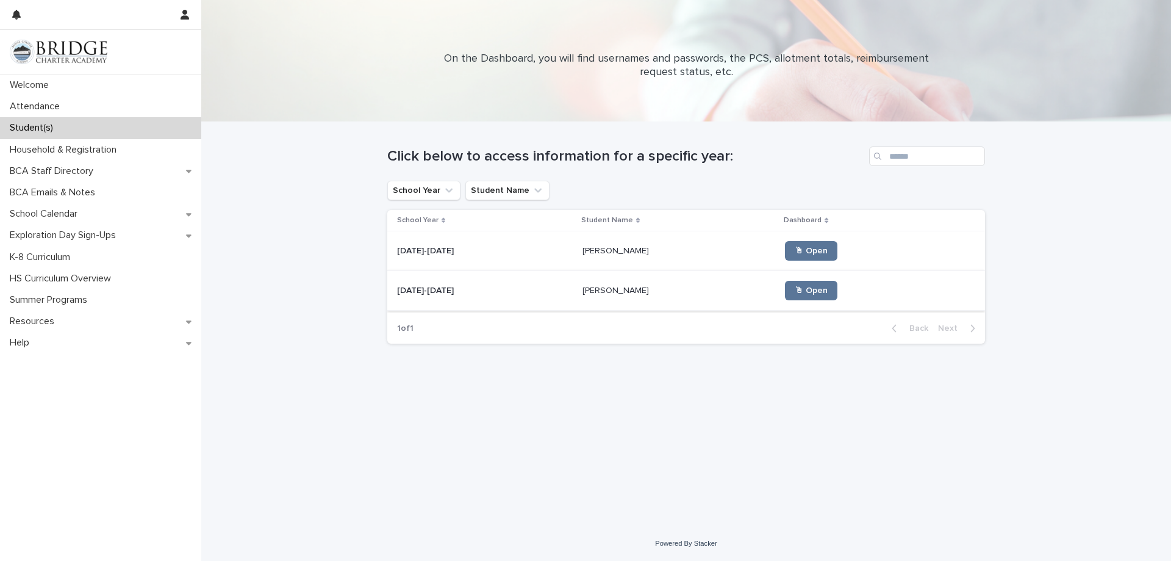 The image size is (1171, 561). What do you see at coordinates (63, 278) in the screenshot?
I see `p: HS Curriculum Overview` at bounding box center [63, 278].